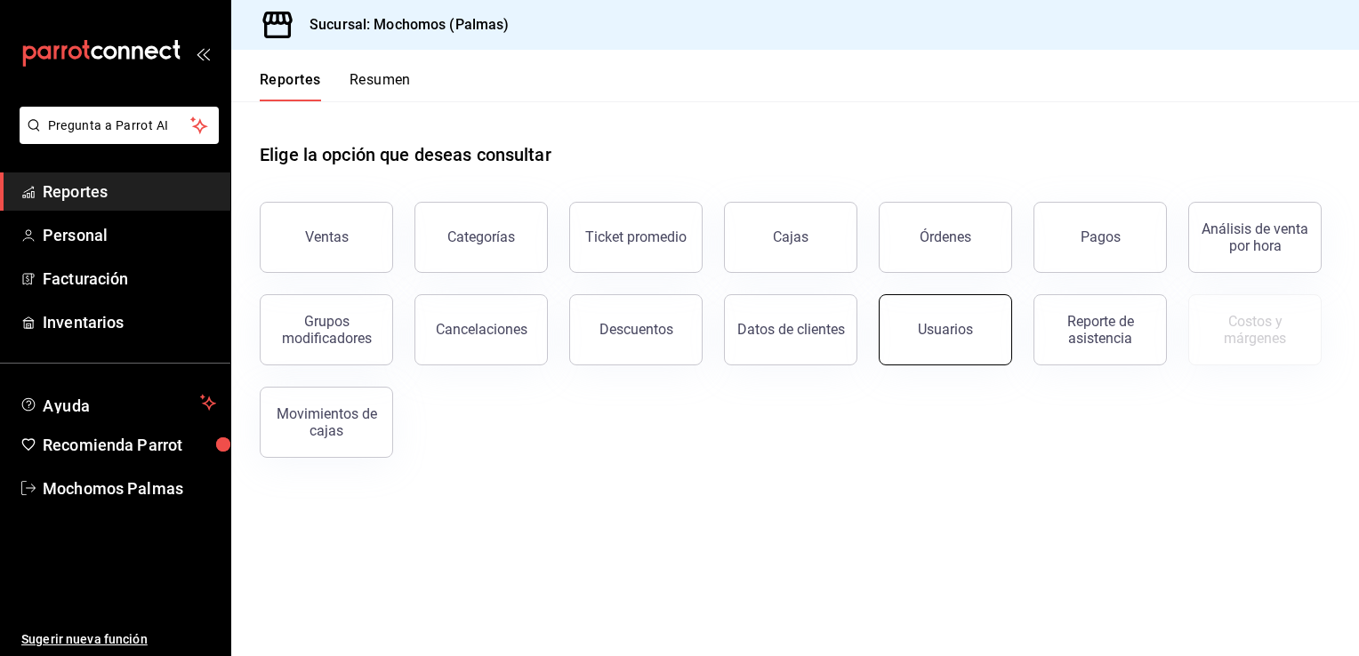 This screenshot has width=1359, height=656. I want to click on button: Reporte de asistencia, so click(1100, 330).